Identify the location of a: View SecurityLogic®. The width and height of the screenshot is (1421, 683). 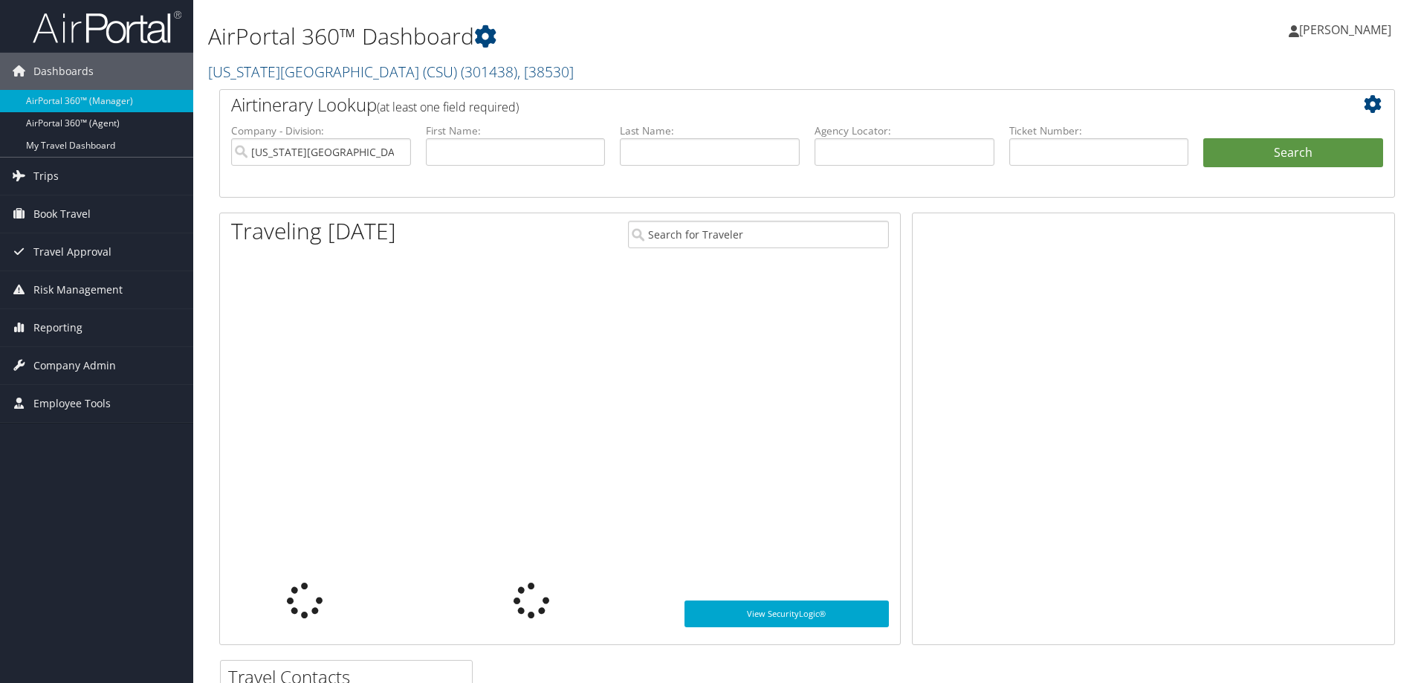
(786, 614).